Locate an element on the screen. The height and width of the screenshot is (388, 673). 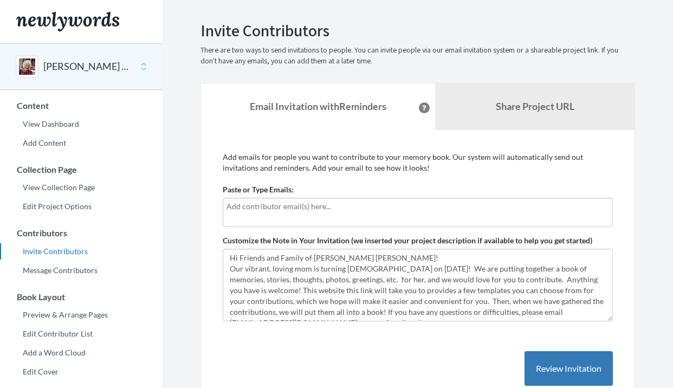
h3: Collection Page is located at coordinates (81, 170).